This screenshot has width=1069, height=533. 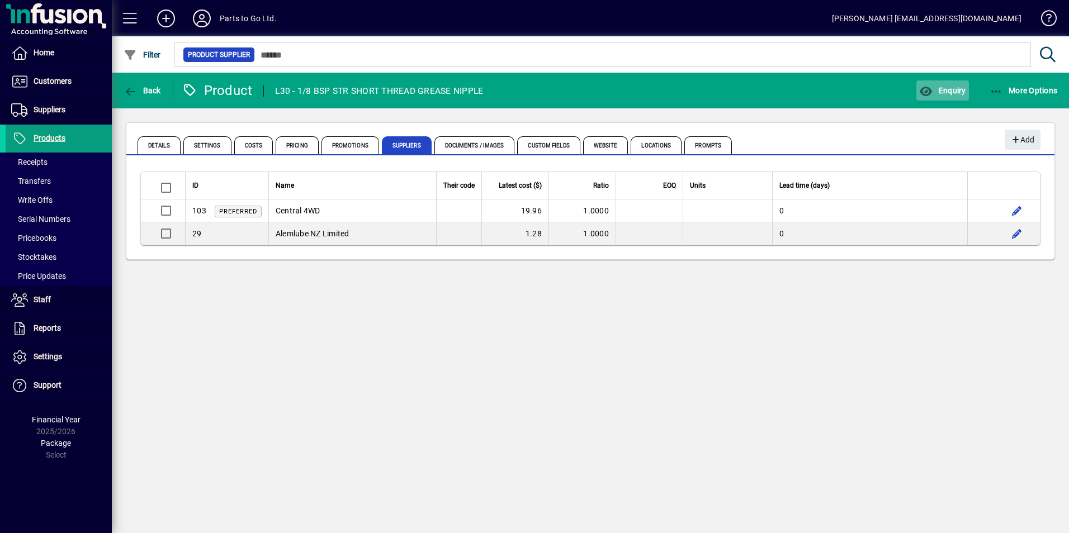 What do you see at coordinates (285, 186) in the screenshot?
I see `span: Name` at bounding box center [285, 186].